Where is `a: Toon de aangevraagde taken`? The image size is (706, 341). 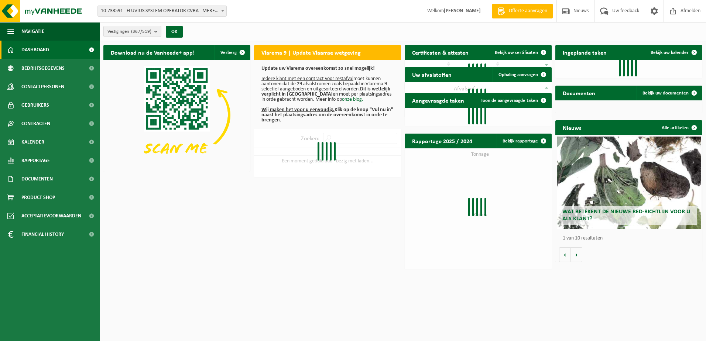
a: Toon de aangevraagde taken is located at coordinates (513, 100).